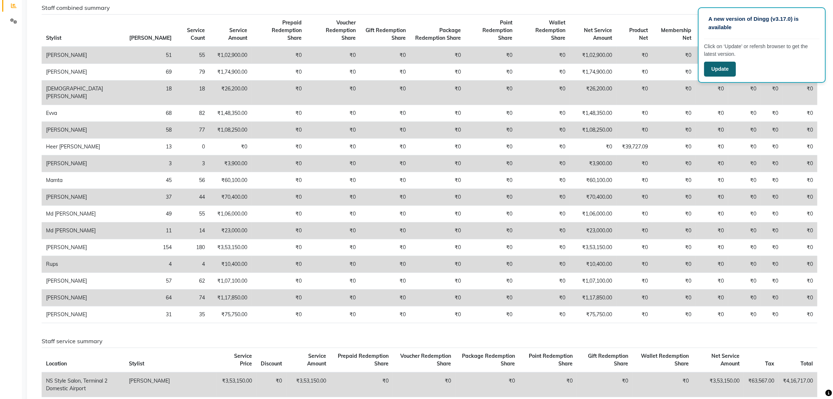  What do you see at coordinates (593, 248) in the screenshot?
I see `td: ₹3,53,150.00` at bounding box center [593, 248].